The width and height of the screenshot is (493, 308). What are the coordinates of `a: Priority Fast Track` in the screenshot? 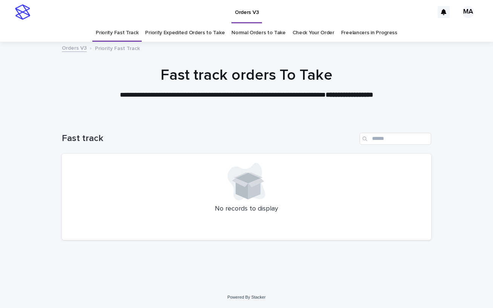 It's located at (117, 33).